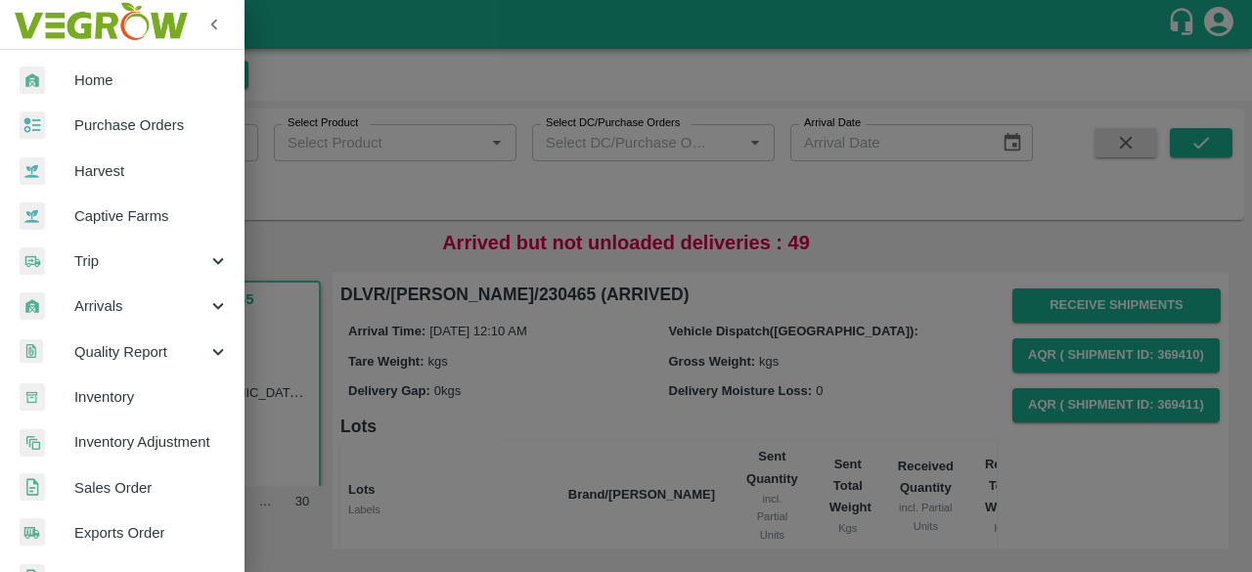  What do you see at coordinates (152, 80) in the screenshot?
I see `span: Home` at bounding box center [152, 80].